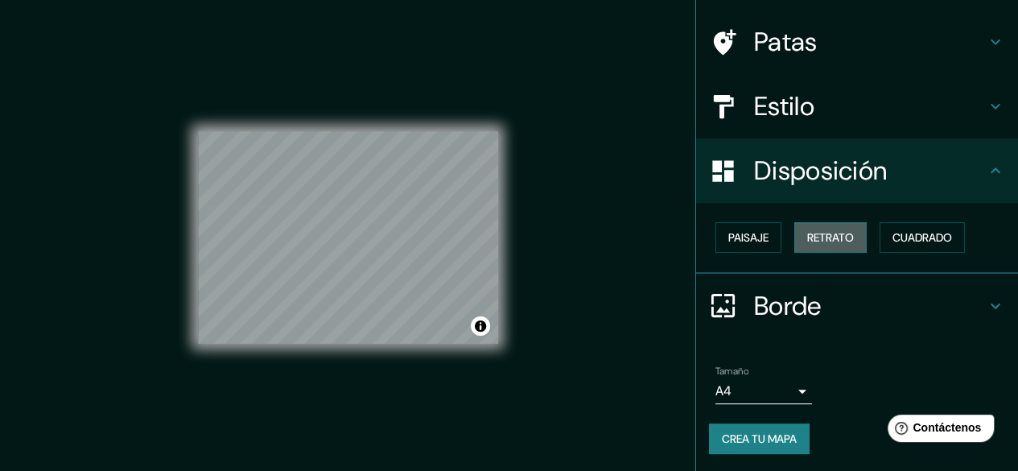 The image size is (1018, 471). Describe the element at coordinates (72, 19) in the screenshot. I see `font: Contáctenos` at that location.